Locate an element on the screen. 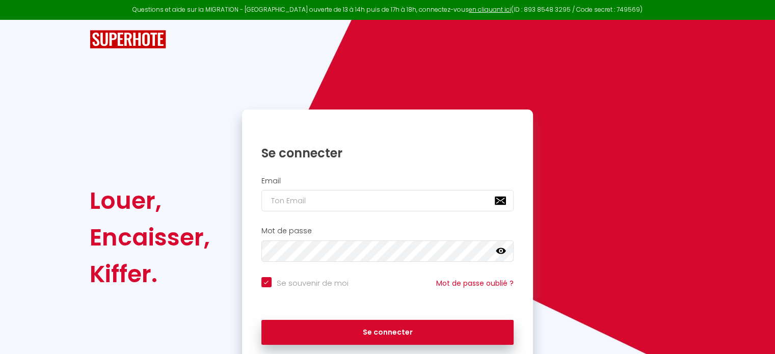  h2: Mot de passe is located at coordinates (388, 231).